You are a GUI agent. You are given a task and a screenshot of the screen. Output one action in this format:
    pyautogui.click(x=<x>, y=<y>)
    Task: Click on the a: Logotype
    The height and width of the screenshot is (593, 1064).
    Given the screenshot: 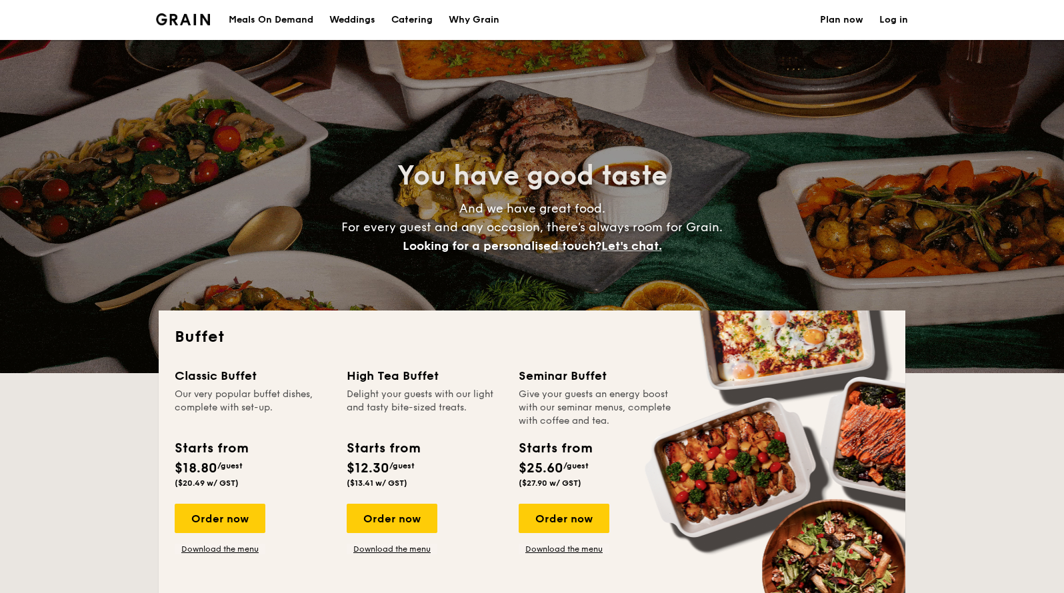 What is the action you would take?
    pyautogui.click(x=183, y=19)
    